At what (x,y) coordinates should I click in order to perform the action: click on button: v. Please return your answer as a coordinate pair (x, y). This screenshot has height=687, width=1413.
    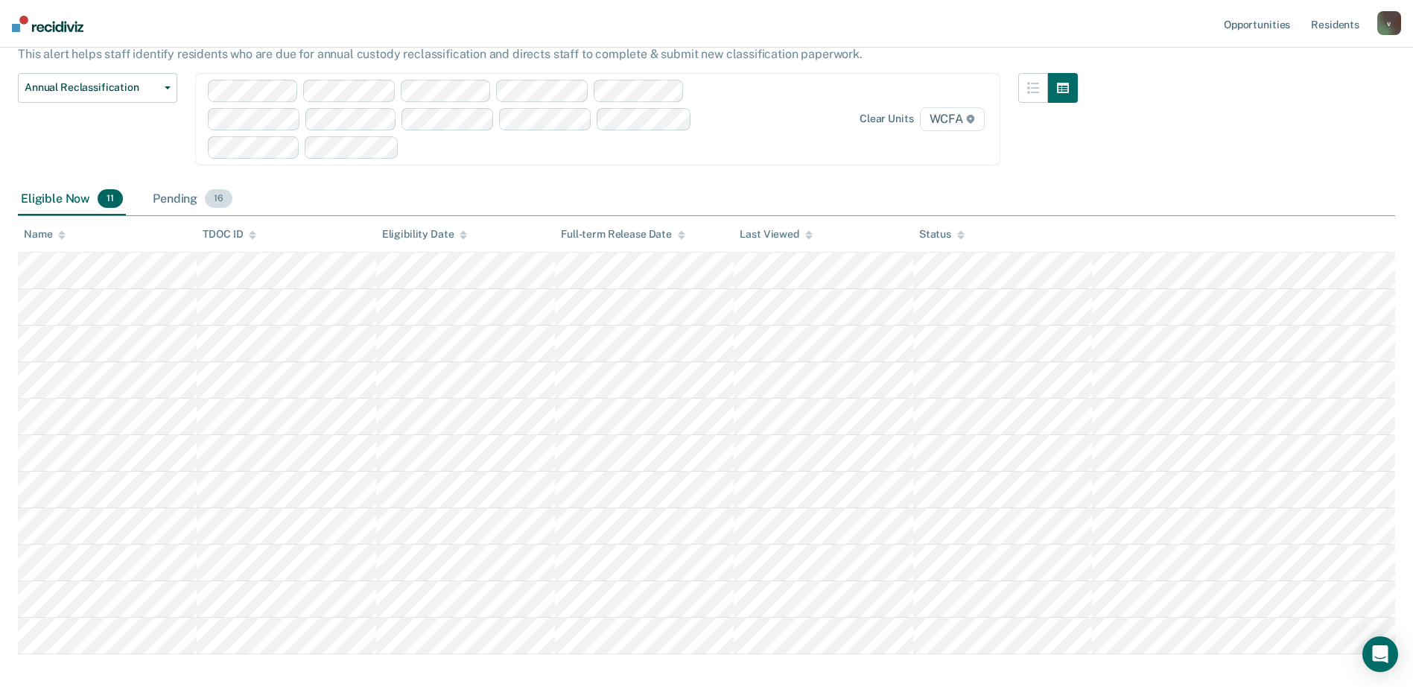
    Looking at the image, I should click on (1389, 23).